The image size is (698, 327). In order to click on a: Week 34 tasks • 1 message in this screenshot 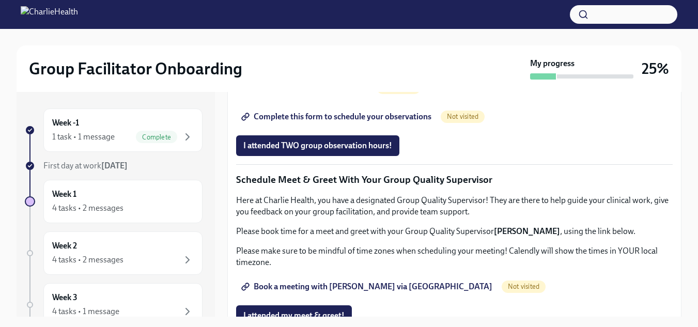, I will do `click(114, 305)`.